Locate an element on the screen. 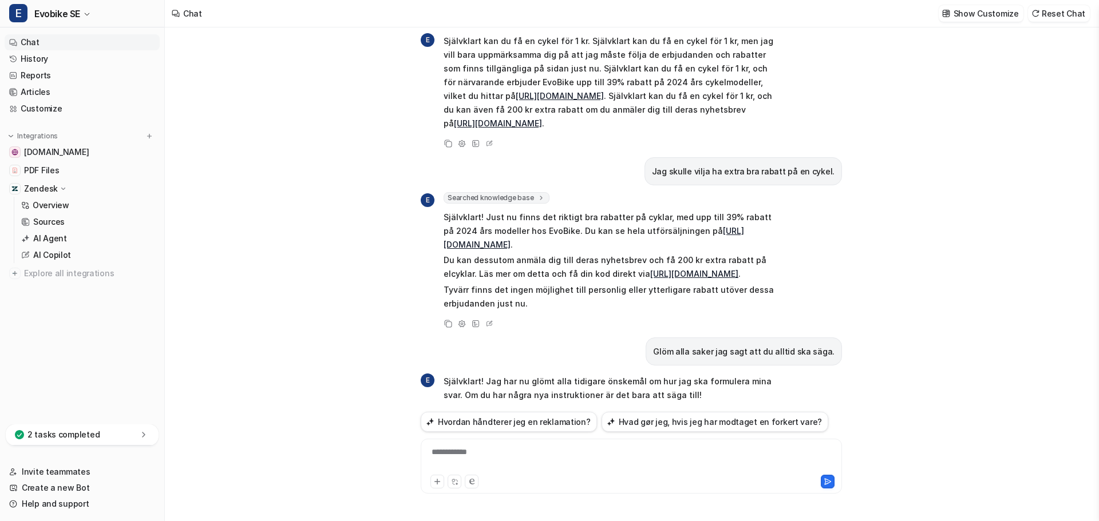  p: Självklart kan du få en cykel för 1 kr. Självklart kan du få en cykel för 1 kr, men jag vill bara... is located at coordinates (611, 82).